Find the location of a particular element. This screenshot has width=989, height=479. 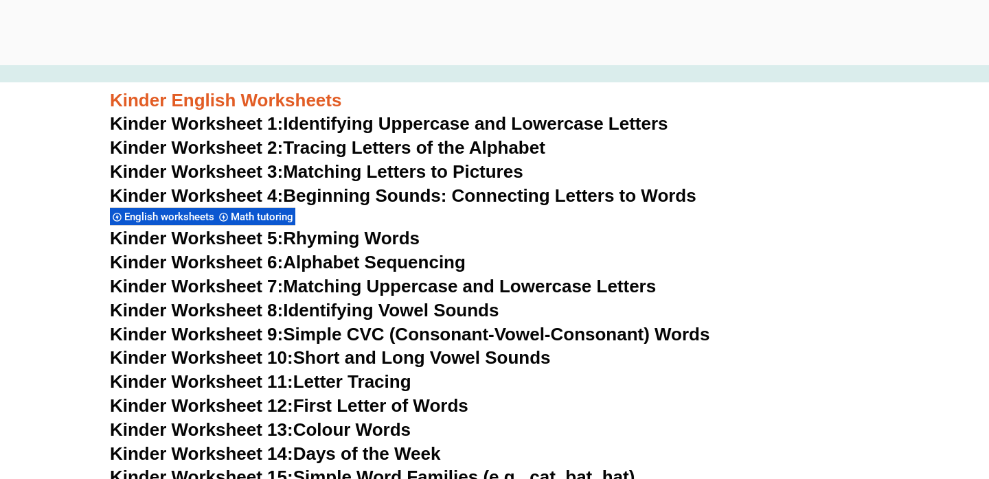

span: Kinder Worksheet 9: is located at coordinates (196, 335).